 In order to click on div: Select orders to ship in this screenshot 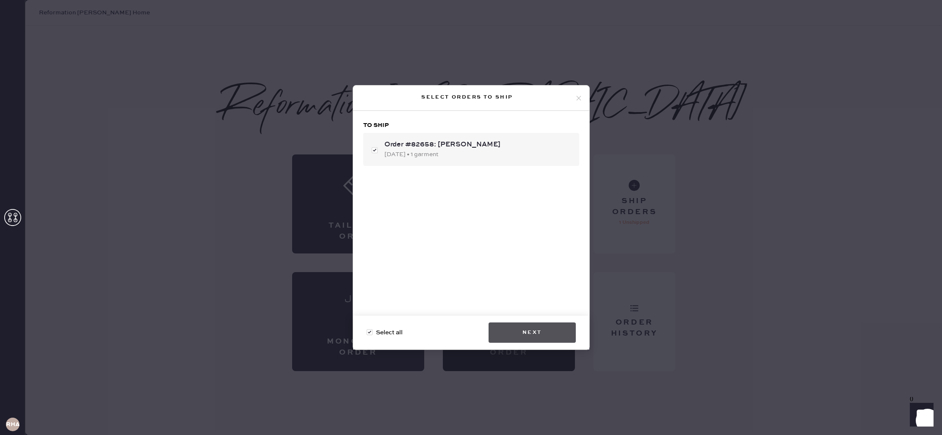, I will do `click(467, 97)`.